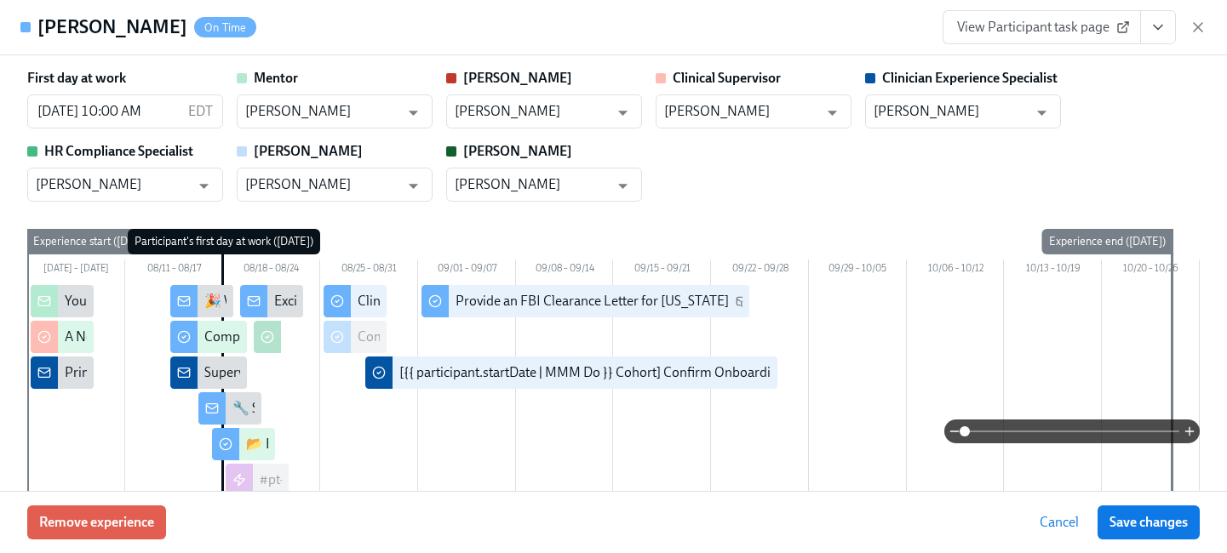 This screenshot has height=553, width=1227. What do you see at coordinates (200, 112) in the screenshot?
I see `p: EDT` at bounding box center [200, 112].